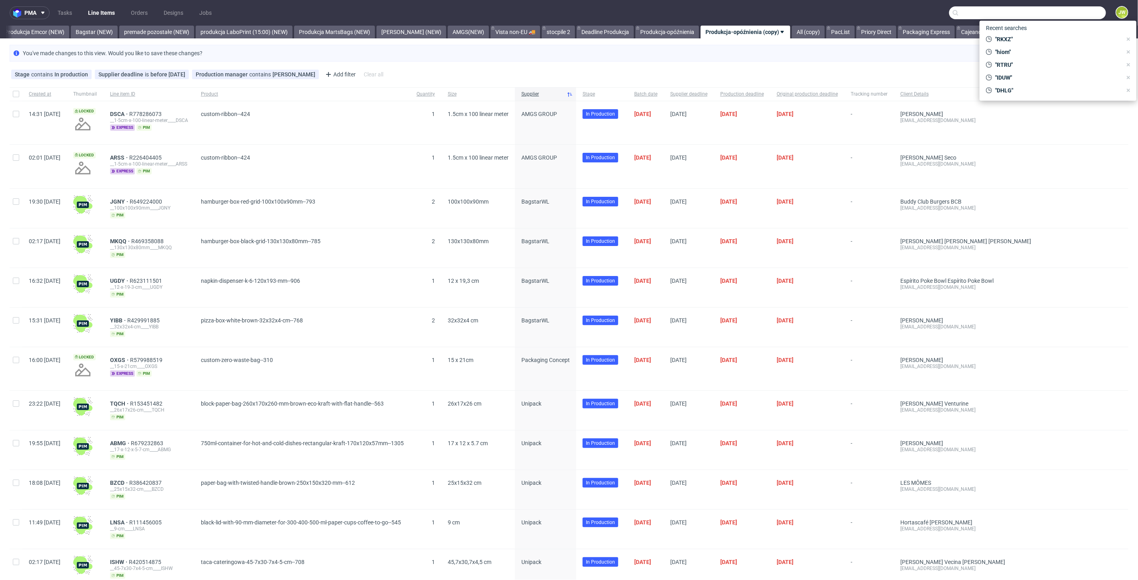 The height and width of the screenshot is (580, 1138). Describe the element at coordinates (146, 158) in the screenshot. I see `span: R226404405` at that location.